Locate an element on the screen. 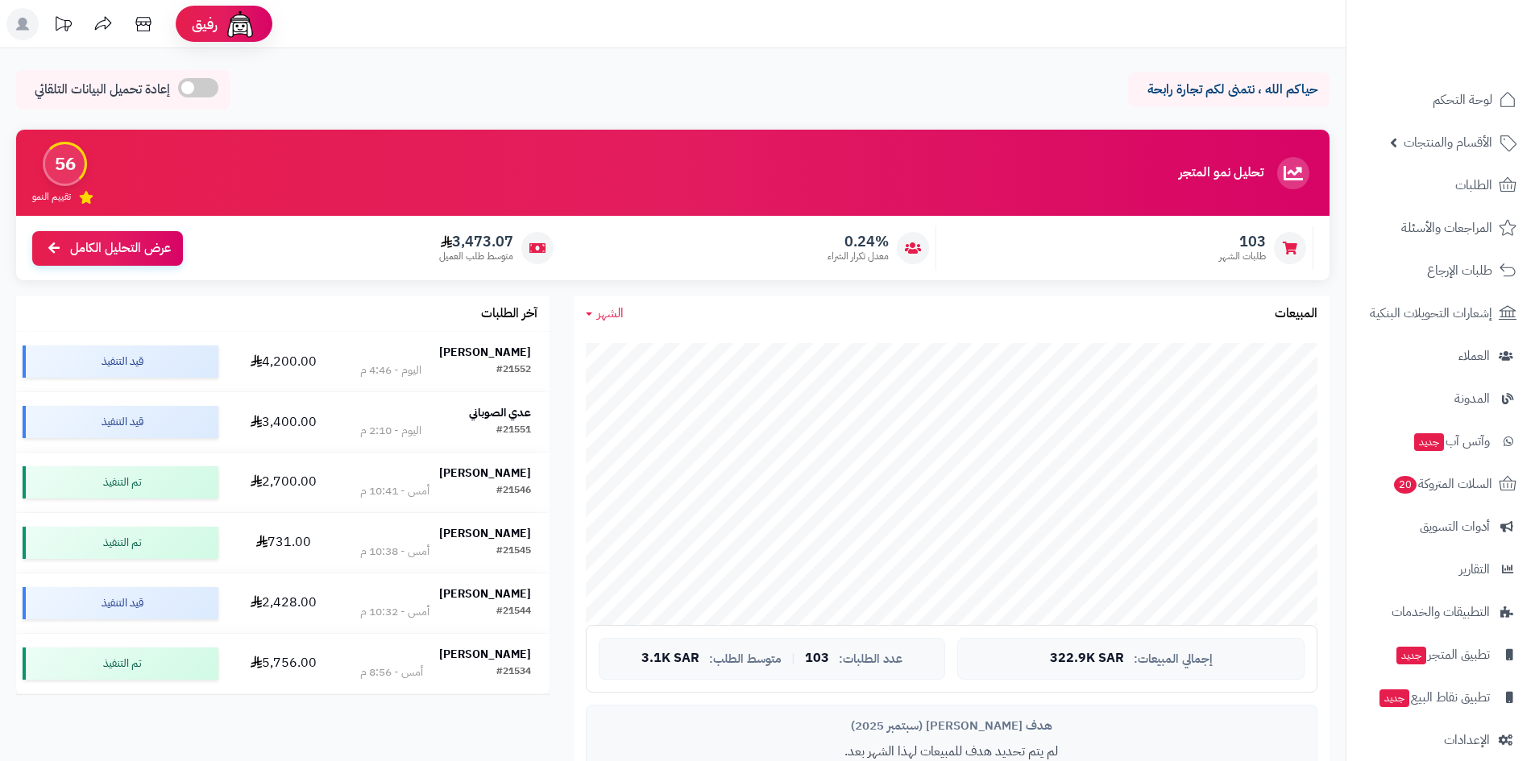 The width and height of the screenshot is (1535, 761). div: أمس - 10:32 م is located at coordinates (395, 612).